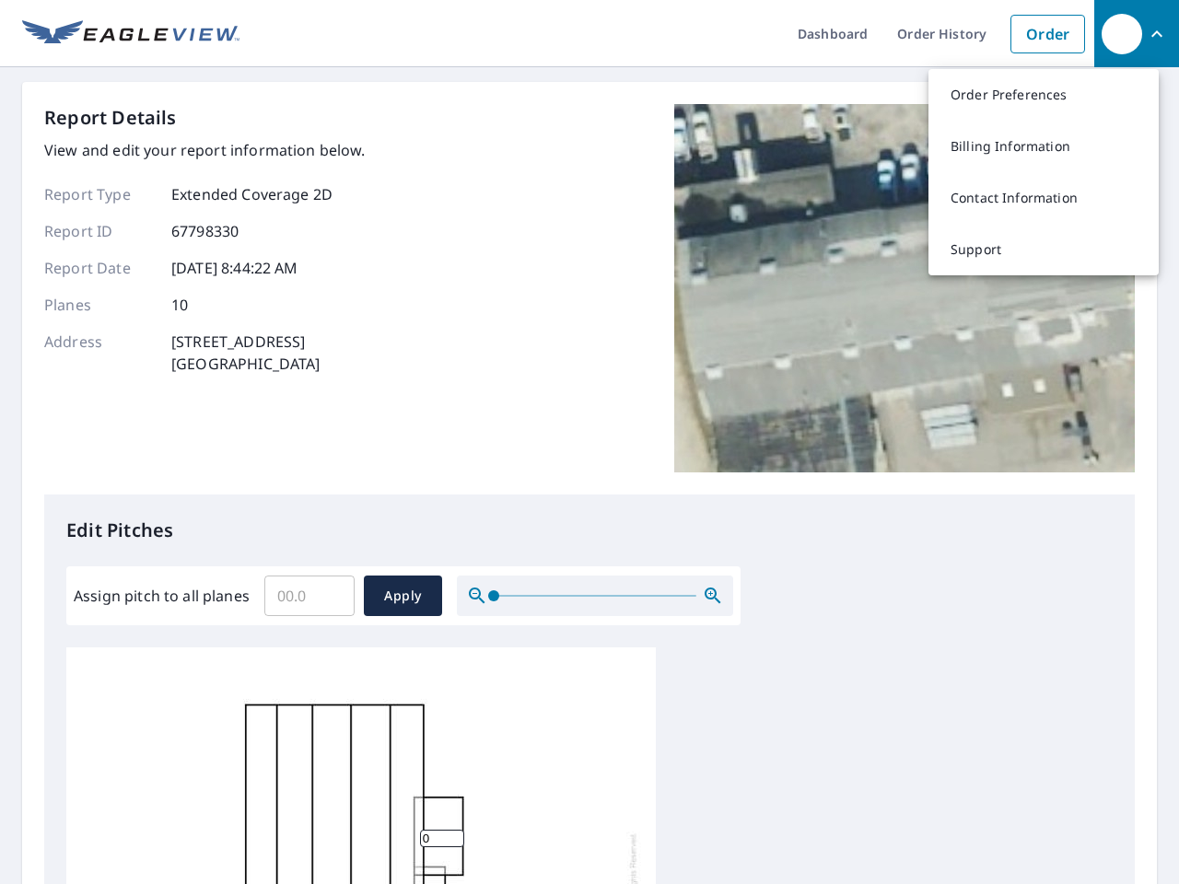 Image resolution: width=1179 pixels, height=884 pixels. Describe the element at coordinates (1044, 250) in the screenshot. I see `a: Support` at that location.